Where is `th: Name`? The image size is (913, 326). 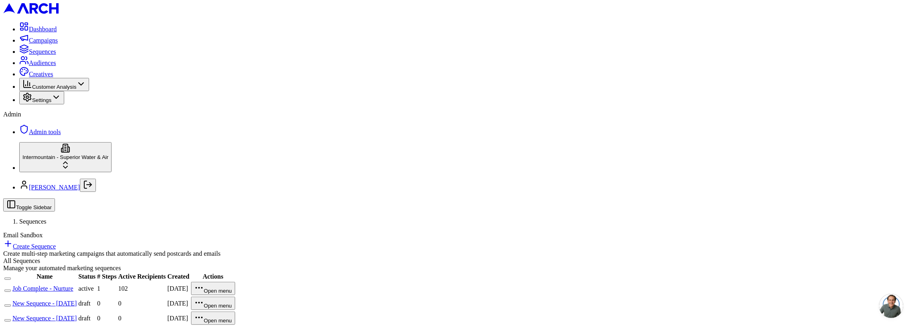 th: Name is located at coordinates (45, 276).